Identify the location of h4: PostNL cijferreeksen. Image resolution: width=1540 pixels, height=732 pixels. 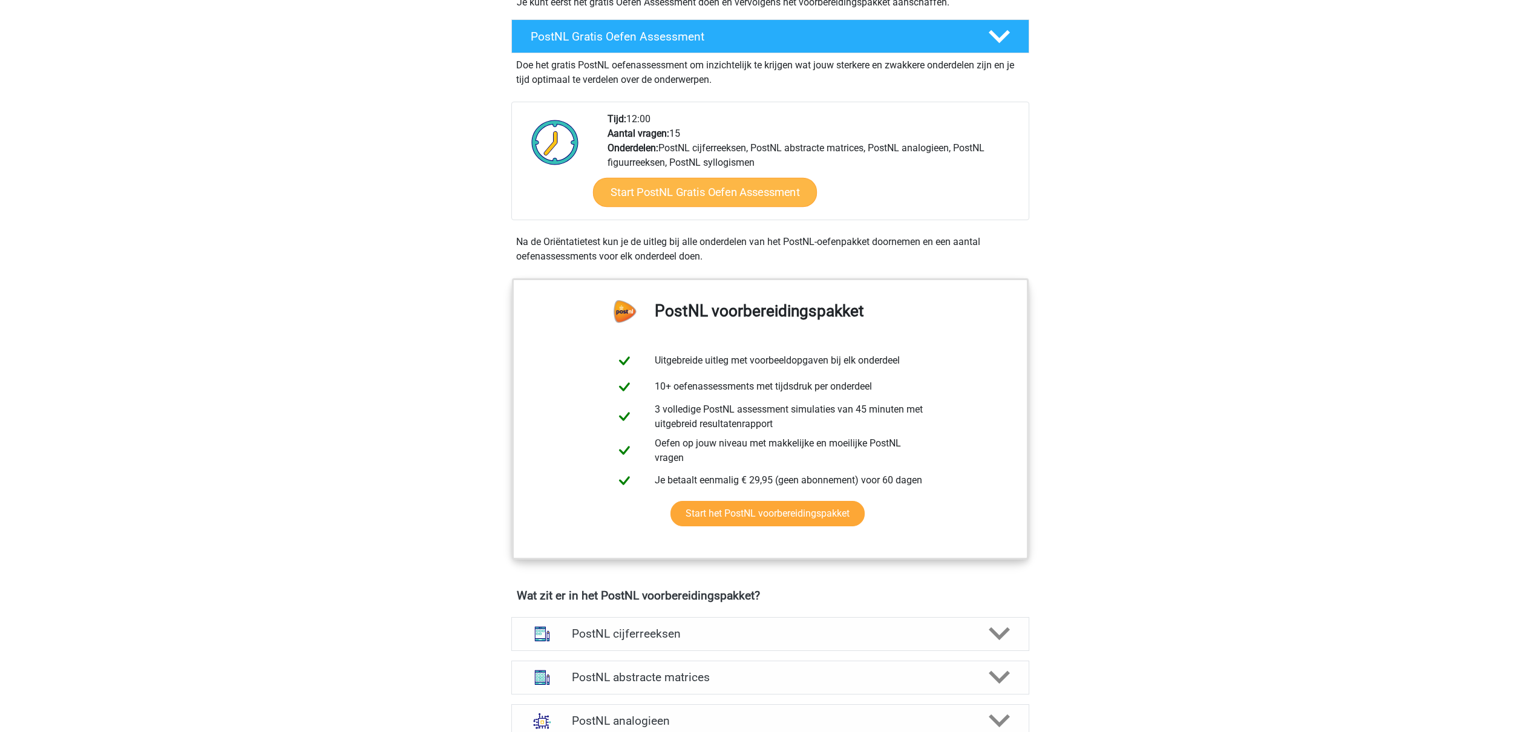
(770, 634).